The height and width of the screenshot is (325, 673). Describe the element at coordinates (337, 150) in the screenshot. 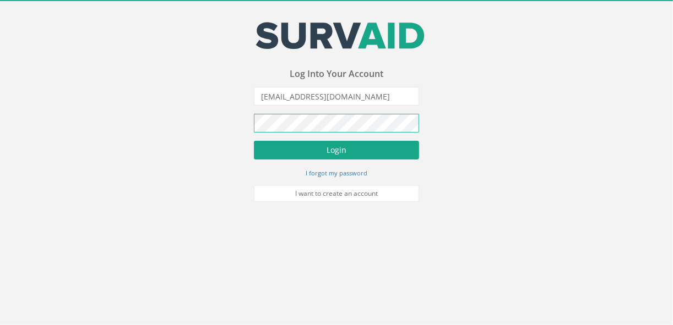

I see `button: Login` at that location.